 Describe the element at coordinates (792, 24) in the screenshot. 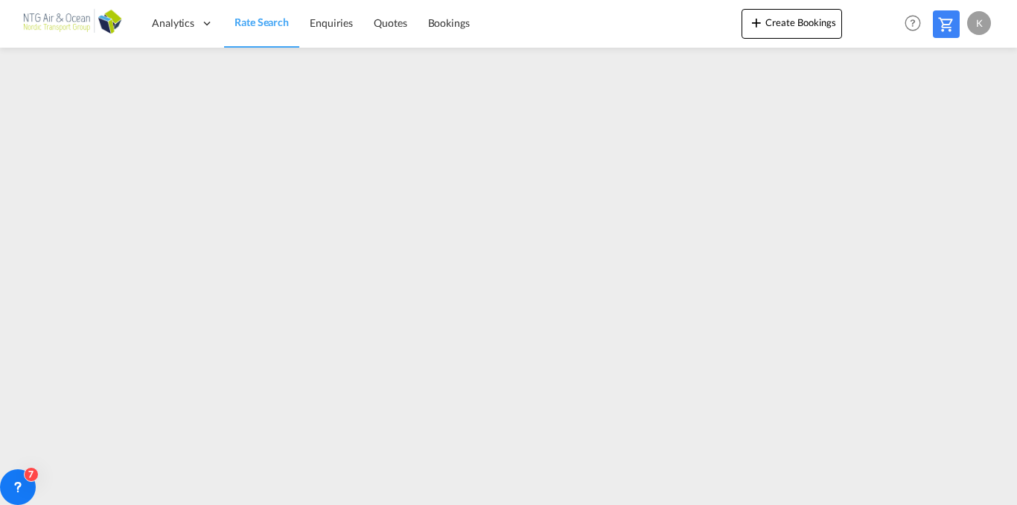

I see `button: icon-plus 400-fgCreate Bookings` at that location.